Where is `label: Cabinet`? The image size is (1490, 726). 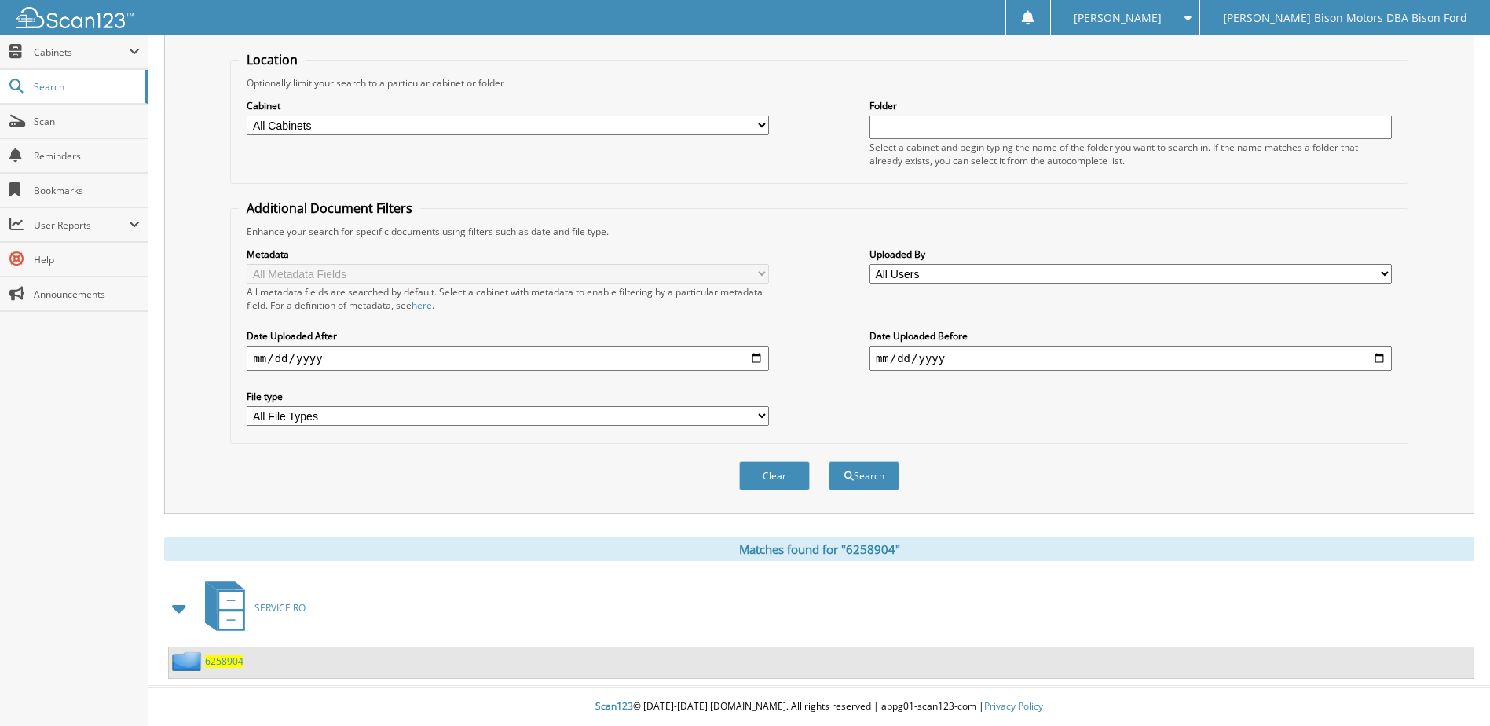 label: Cabinet is located at coordinates (508, 105).